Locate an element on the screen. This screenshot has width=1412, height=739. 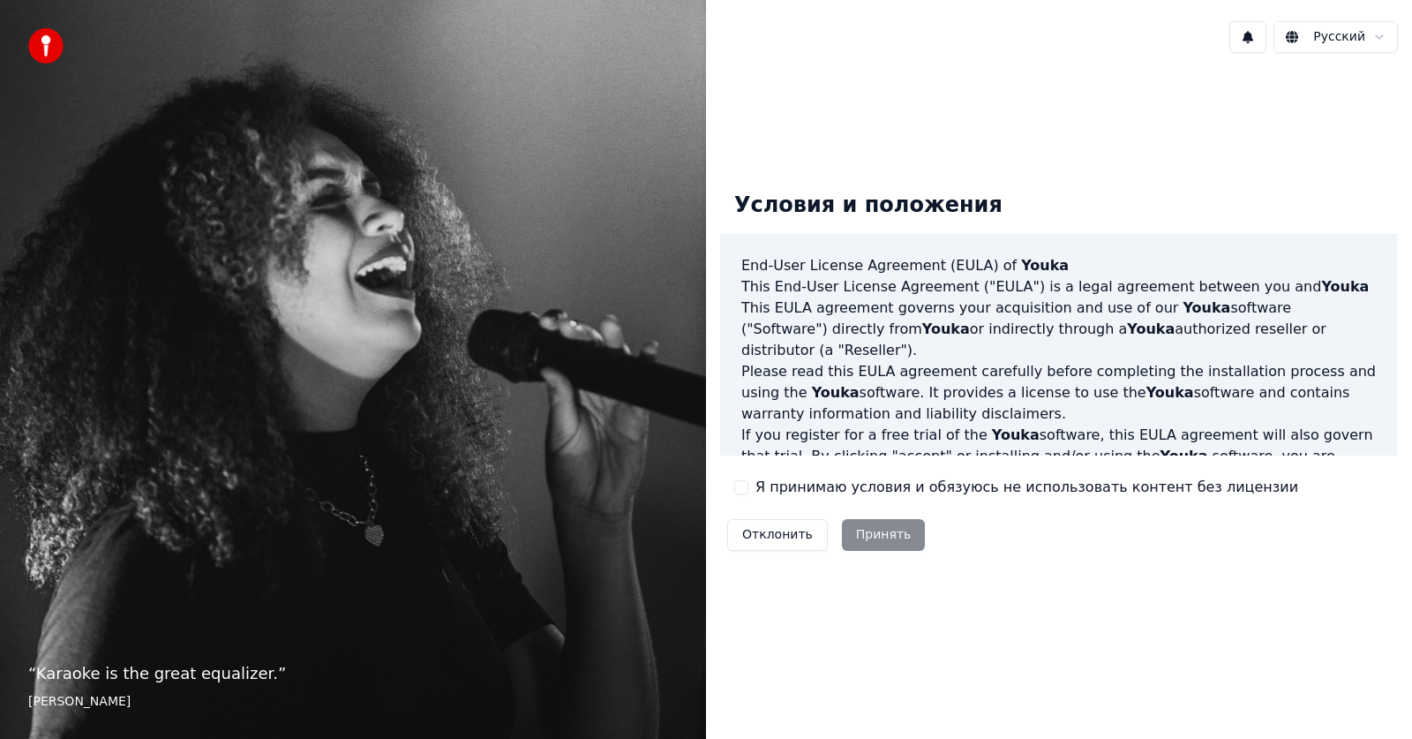
h3: End-User License Agreement (EULA) of is located at coordinates (1059, 266).